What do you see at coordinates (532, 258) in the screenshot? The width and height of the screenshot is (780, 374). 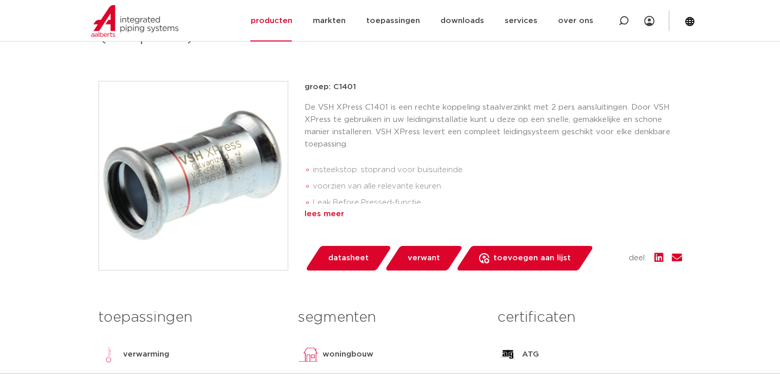 I see `span: toevoegen aan lijst` at bounding box center [532, 258].